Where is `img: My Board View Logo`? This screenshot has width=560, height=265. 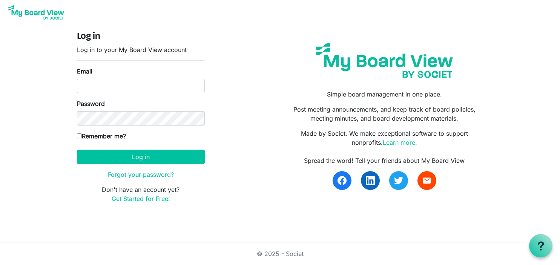 img: My Board View Logo is located at coordinates (36, 12).